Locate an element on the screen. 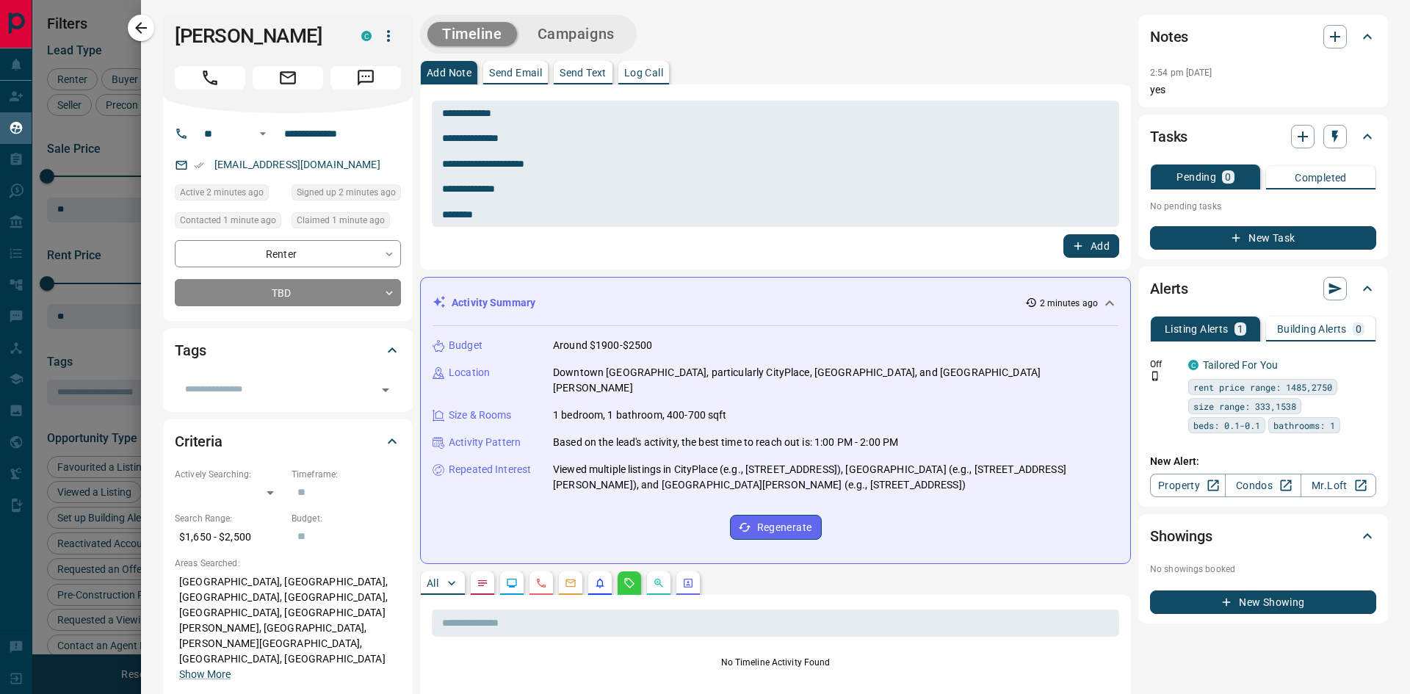 The height and width of the screenshot is (694, 1410). span: size range: 333,1538 is located at coordinates (1245, 406).